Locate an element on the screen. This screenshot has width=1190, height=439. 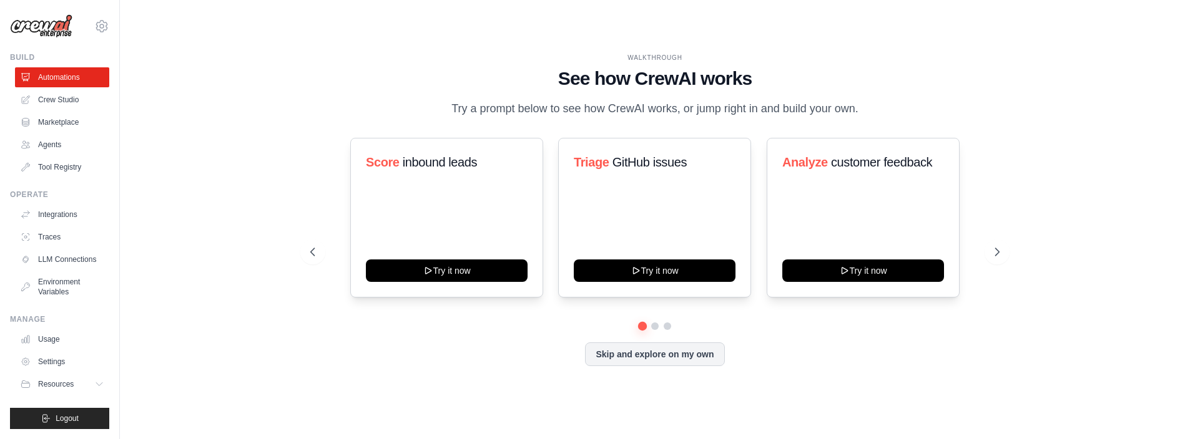
a: Marketplace is located at coordinates (62, 122).